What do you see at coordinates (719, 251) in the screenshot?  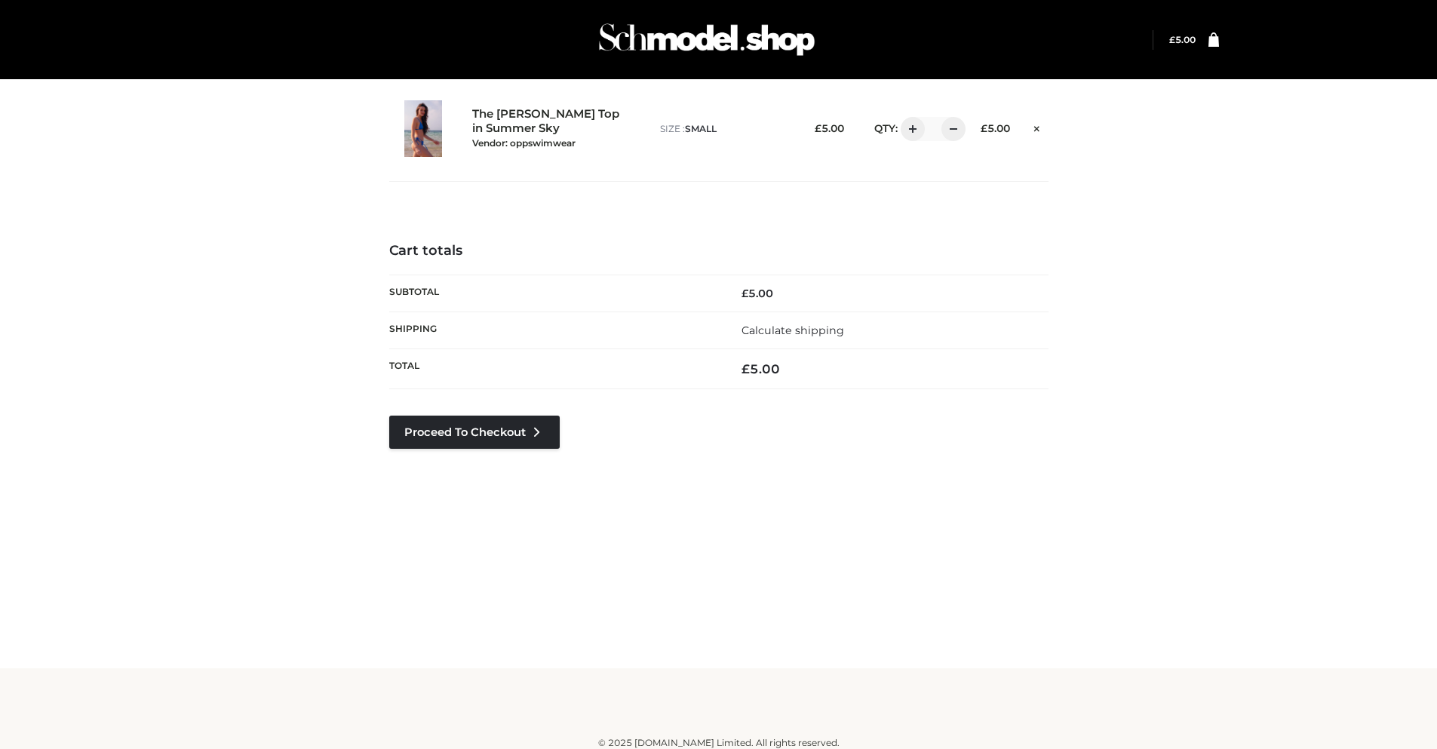 I see `h4: Cart totals` at bounding box center [719, 251].